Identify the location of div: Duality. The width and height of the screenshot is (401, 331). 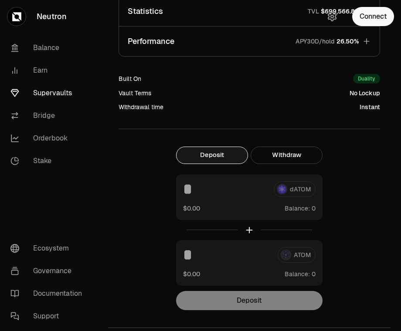
(366, 79).